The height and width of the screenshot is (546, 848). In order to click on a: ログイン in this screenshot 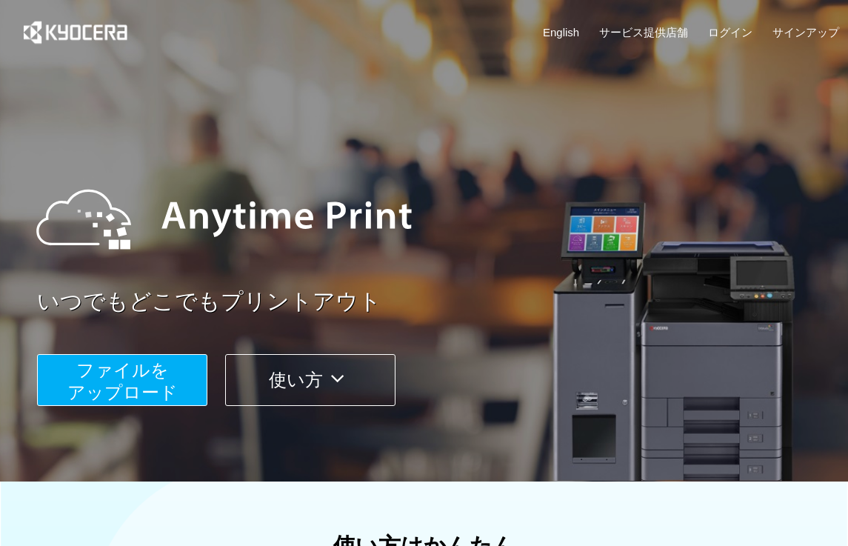, I will do `click(730, 32)`.